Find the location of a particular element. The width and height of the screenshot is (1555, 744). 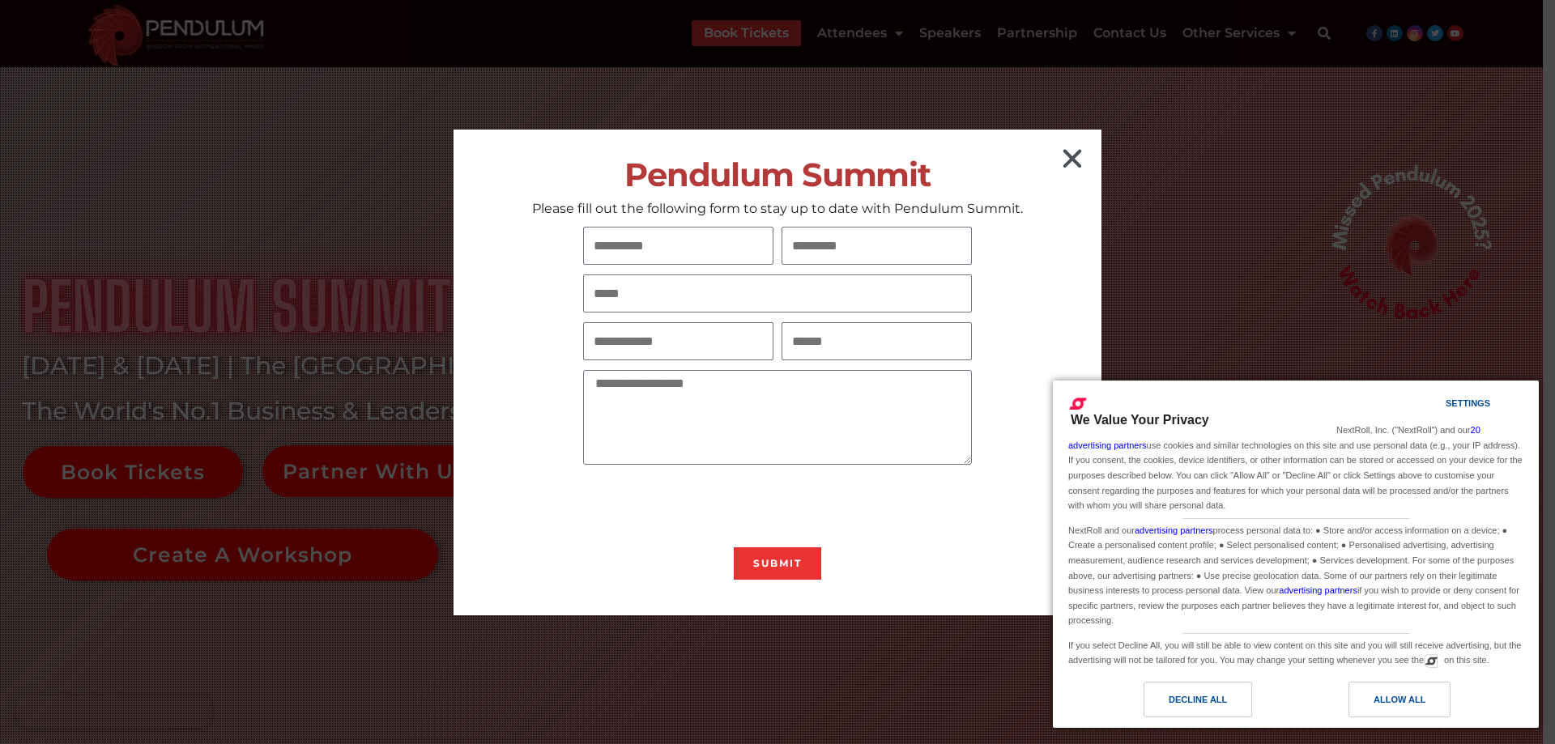

h2: Pendulum Summit is located at coordinates (777, 174).